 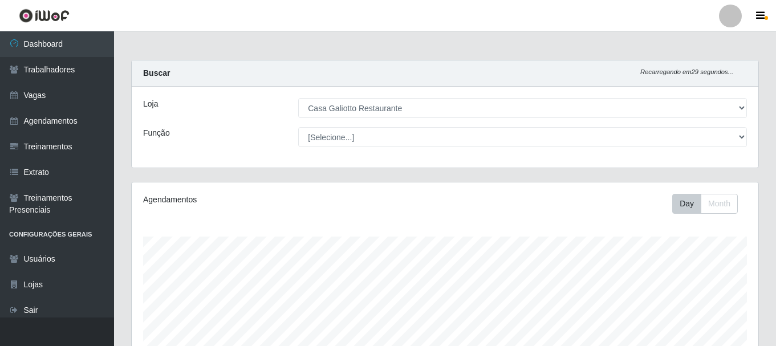 What do you see at coordinates (156, 73) in the screenshot?
I see `strong: Buscar` at bounding box center [156, 73].